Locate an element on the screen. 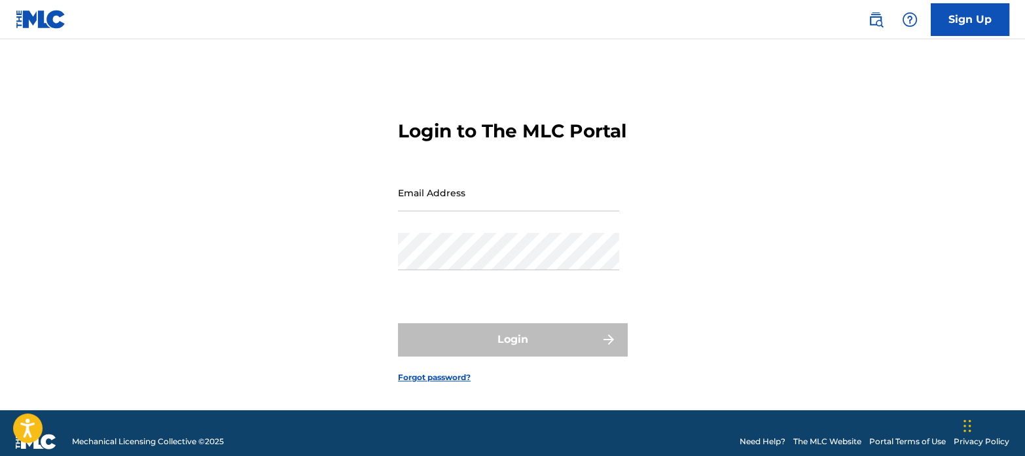 Image resolution: width=1025 pixels, height=456 pixels. img: MLC Logo is located at coordinates (41, 19).